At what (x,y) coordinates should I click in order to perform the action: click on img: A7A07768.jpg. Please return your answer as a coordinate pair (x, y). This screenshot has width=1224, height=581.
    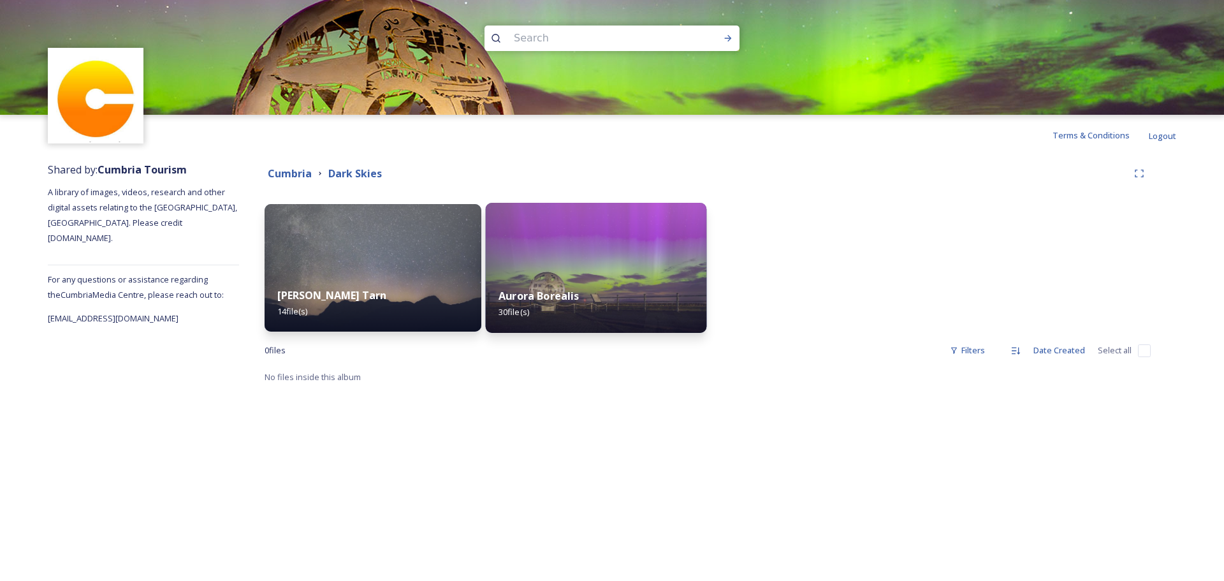
    Looking at the image, I should click on (373, 268).